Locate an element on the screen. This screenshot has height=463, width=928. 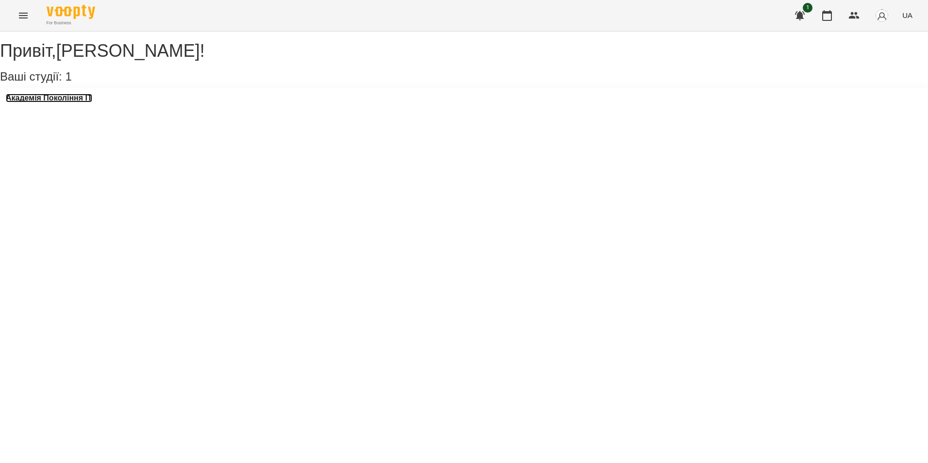
span: UA is located at coordinates (907, 15).